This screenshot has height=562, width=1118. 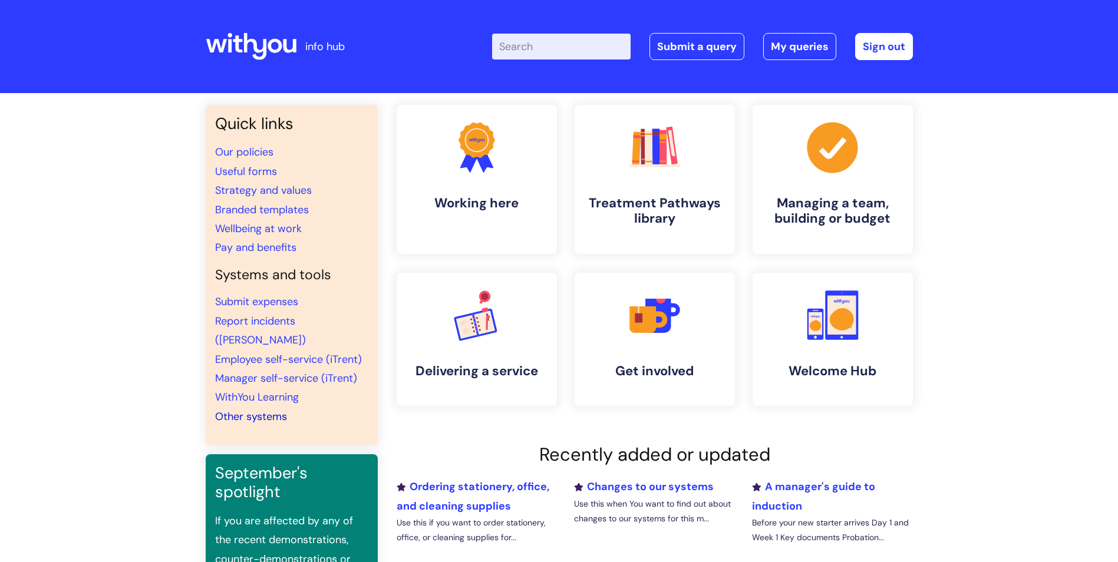 I want to click on p: Use this when You want to find out about changes to our systems for this m..., so click(x=654, y=512).